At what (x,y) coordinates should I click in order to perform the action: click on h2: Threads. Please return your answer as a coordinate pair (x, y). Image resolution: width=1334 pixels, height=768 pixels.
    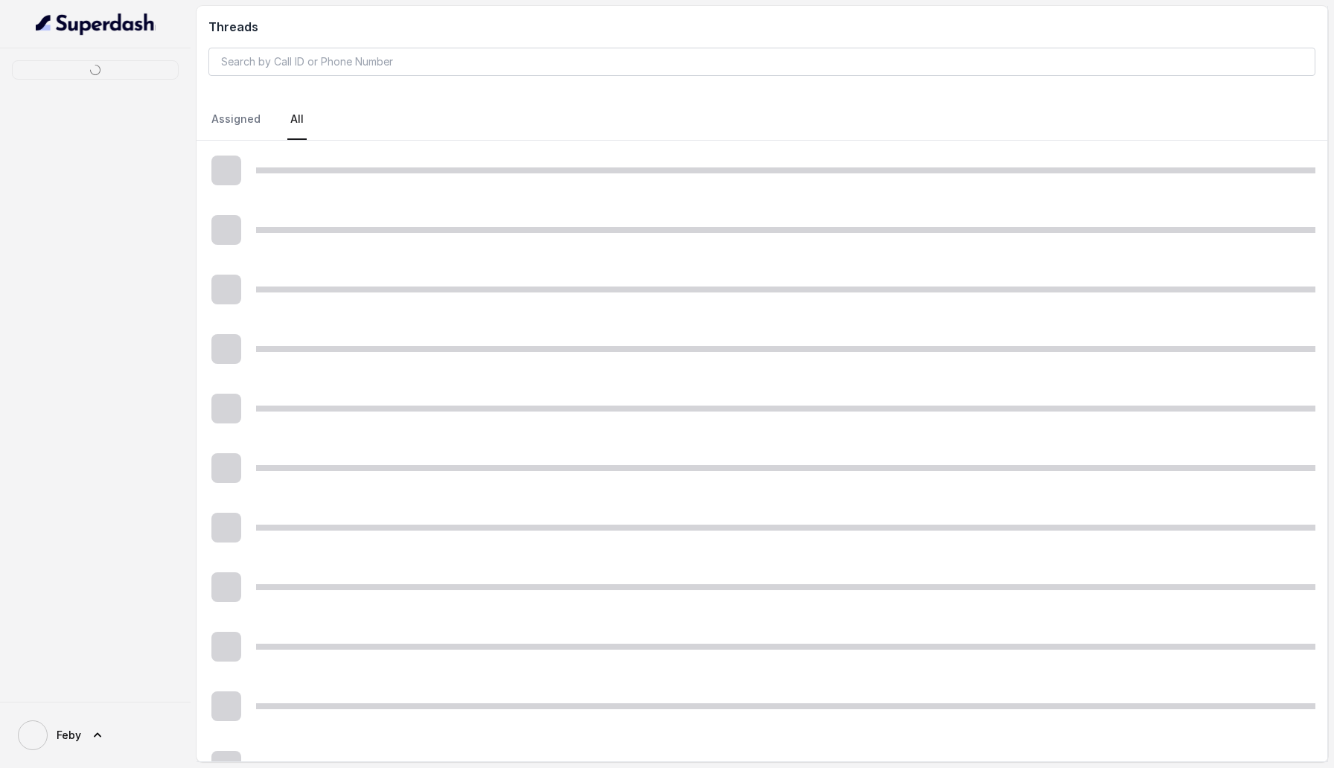
    Looking at the image, I should click on (761, 27).